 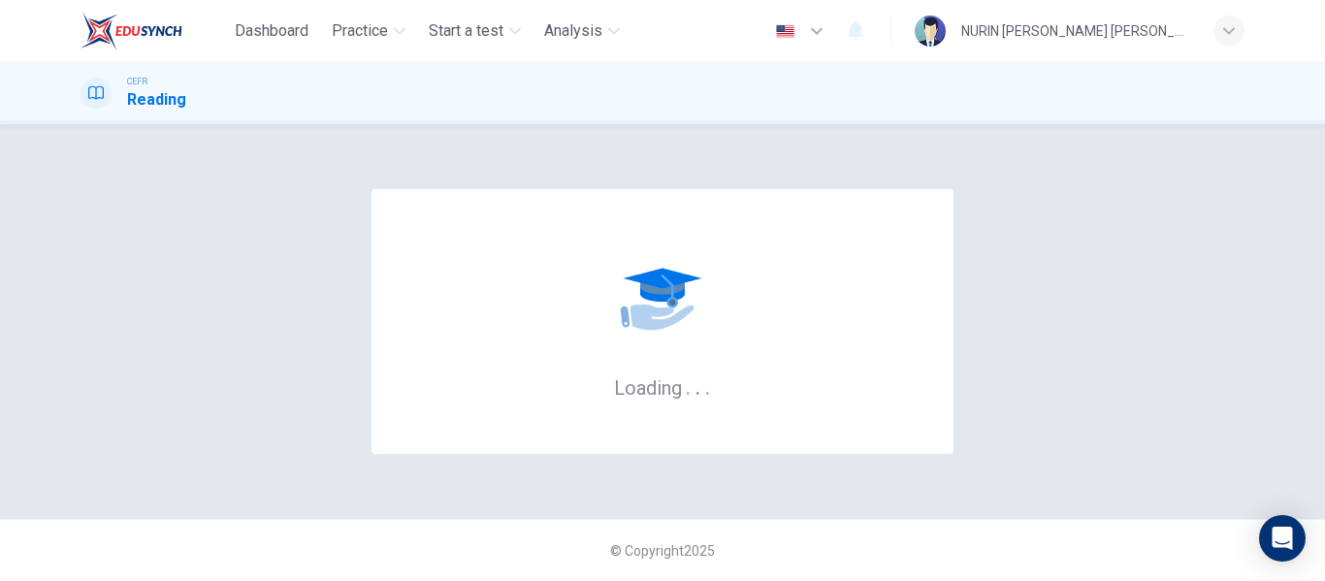 What do you see at coordinates (573, 31) in the screenshot?
I see `span: Analysis` at bounding box center [573, 31].